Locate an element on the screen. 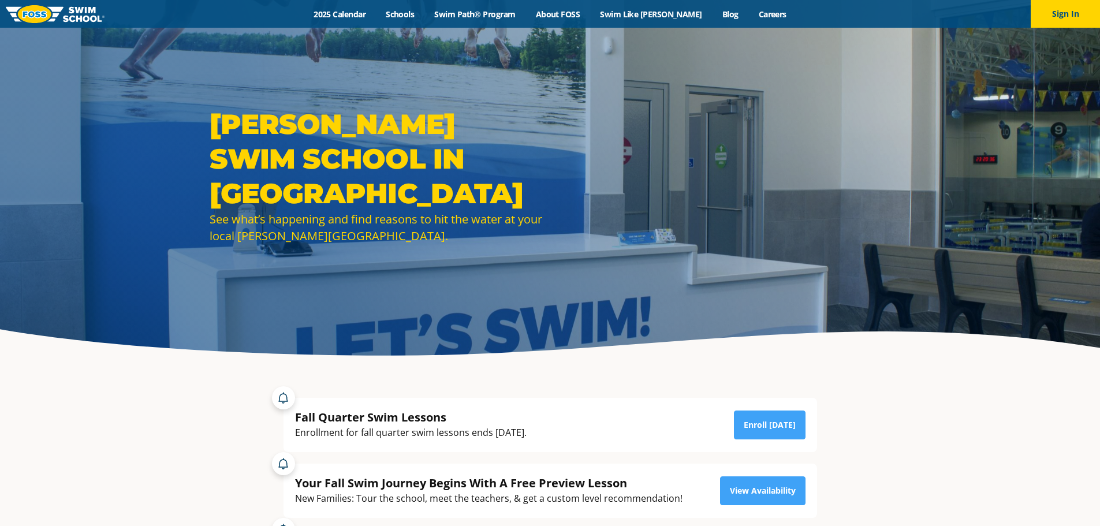  div: Fall Quarter Swim Lessons is located at coordinates (411, 417).